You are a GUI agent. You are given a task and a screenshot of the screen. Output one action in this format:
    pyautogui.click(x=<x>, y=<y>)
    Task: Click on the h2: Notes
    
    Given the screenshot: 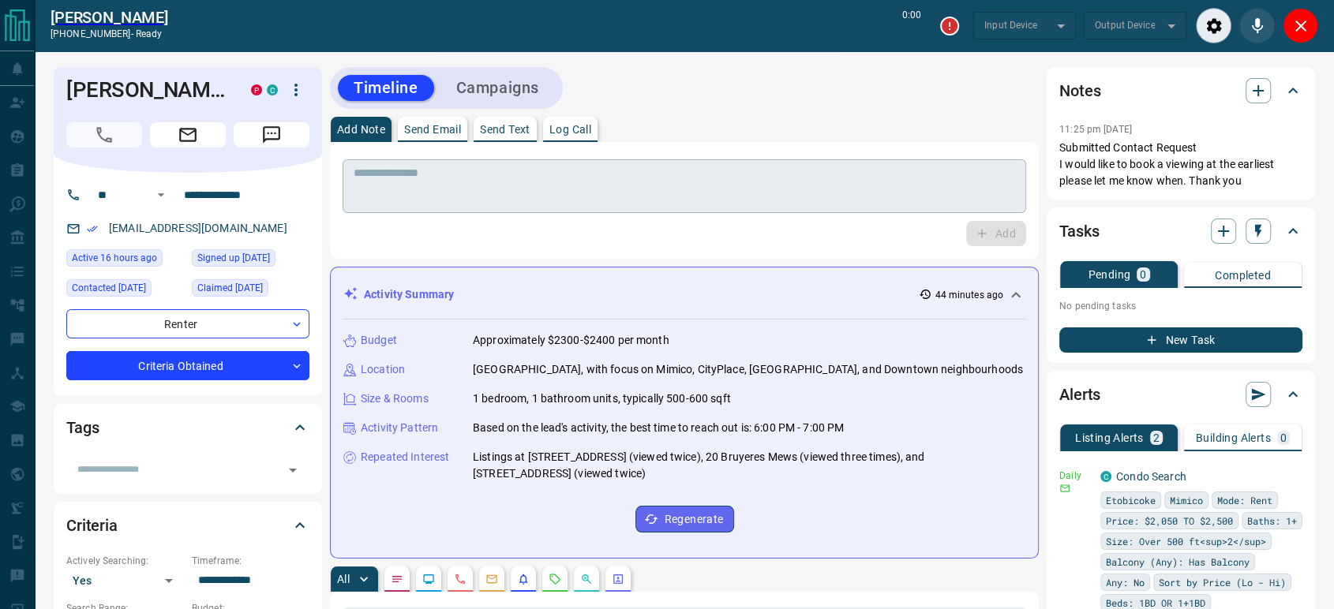 What is the action you would take?
    pyautogui.click(x=1080, y=91)
    